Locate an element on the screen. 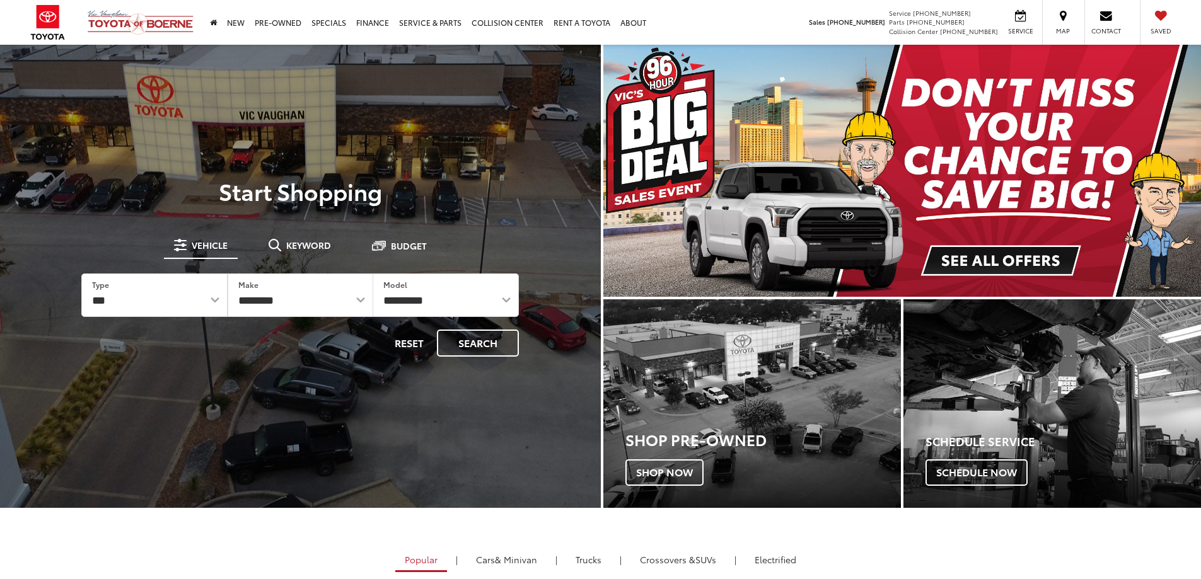 This screenshot has height=579, width=1201. a: SUVs is located at coordinates (678, 560).